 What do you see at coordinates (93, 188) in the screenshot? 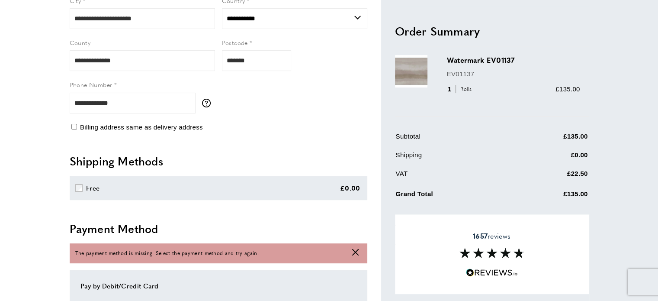
I see `div: Free` at bounding box center [93, 188].